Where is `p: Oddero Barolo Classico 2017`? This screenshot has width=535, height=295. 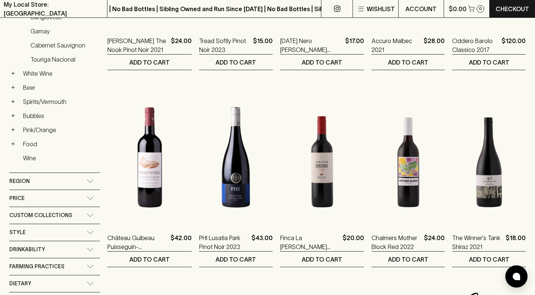 p: Oddero Barolo Classico 2017 is located at coordinates (475, 45).